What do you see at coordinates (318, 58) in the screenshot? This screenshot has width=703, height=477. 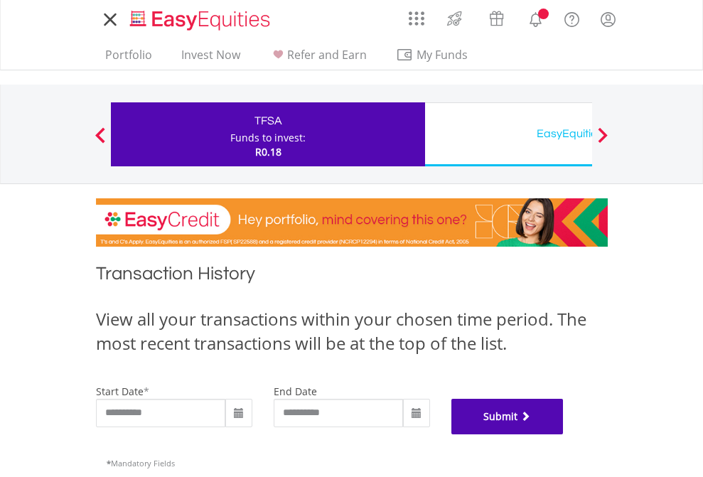 I see `a: Refer and Earn` at bounding box center [318, 58].